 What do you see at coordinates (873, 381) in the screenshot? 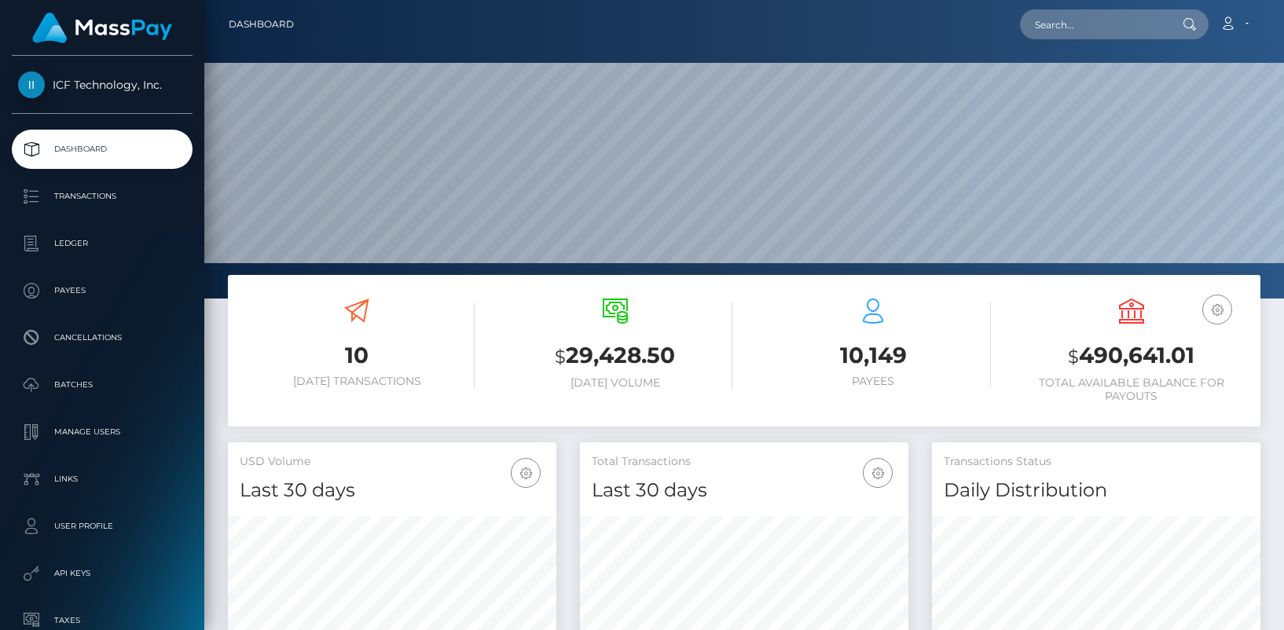
I see `h6: Payees` at bounding box center [873, 381].